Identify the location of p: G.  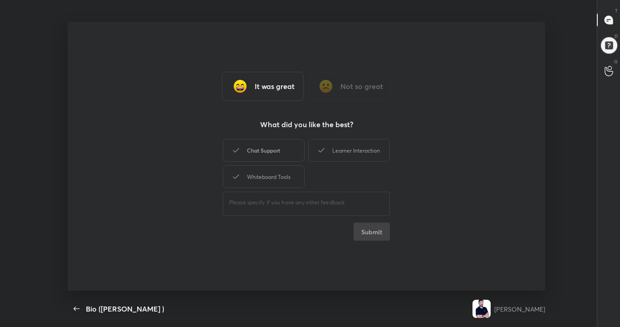
(615, 61).